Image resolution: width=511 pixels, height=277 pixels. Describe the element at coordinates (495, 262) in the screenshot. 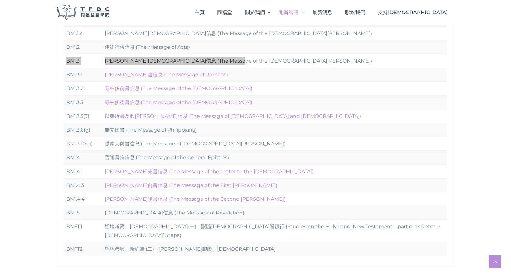

I see `a: Scroll to top` at that location.